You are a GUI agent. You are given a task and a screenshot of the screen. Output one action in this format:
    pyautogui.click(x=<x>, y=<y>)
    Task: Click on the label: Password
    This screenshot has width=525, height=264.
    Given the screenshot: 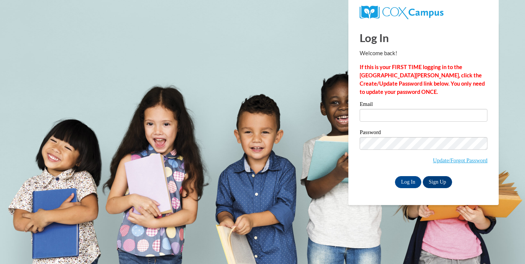 What is the action you would take?
    pyautogui.click(x=424, y=133)
    